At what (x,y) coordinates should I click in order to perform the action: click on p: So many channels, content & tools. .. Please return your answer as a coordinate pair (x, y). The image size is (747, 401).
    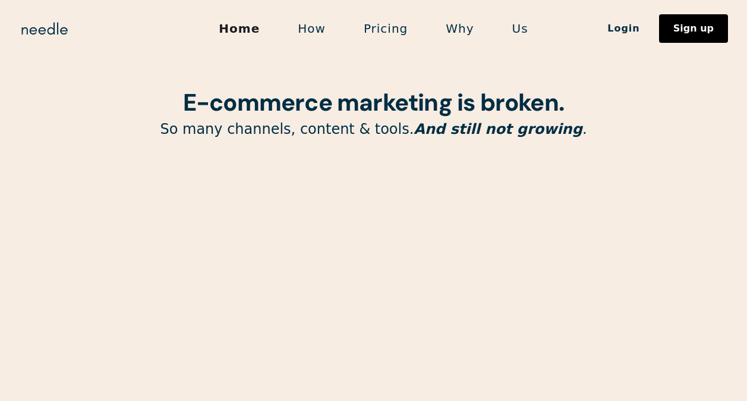
    Looking at the image, I should click on (374, 129).